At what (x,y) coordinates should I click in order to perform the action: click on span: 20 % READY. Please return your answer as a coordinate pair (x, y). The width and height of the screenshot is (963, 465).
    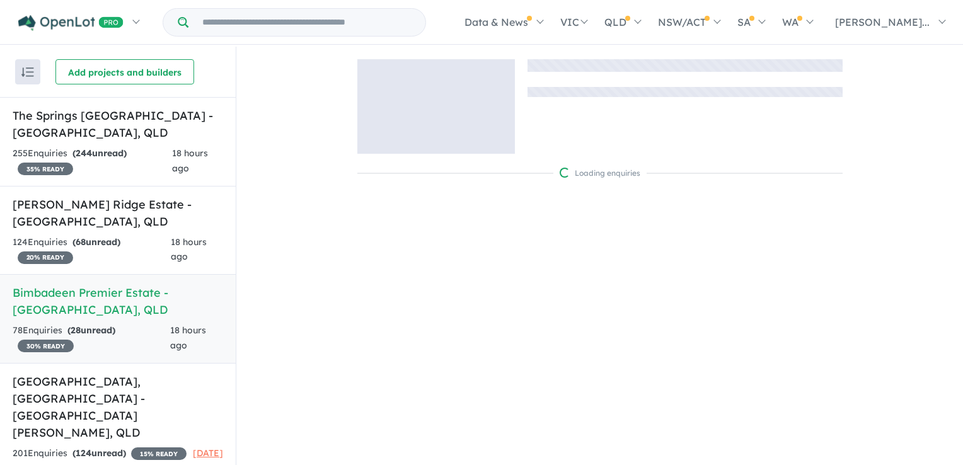
    Looking at the image, I should click on (45, 258).